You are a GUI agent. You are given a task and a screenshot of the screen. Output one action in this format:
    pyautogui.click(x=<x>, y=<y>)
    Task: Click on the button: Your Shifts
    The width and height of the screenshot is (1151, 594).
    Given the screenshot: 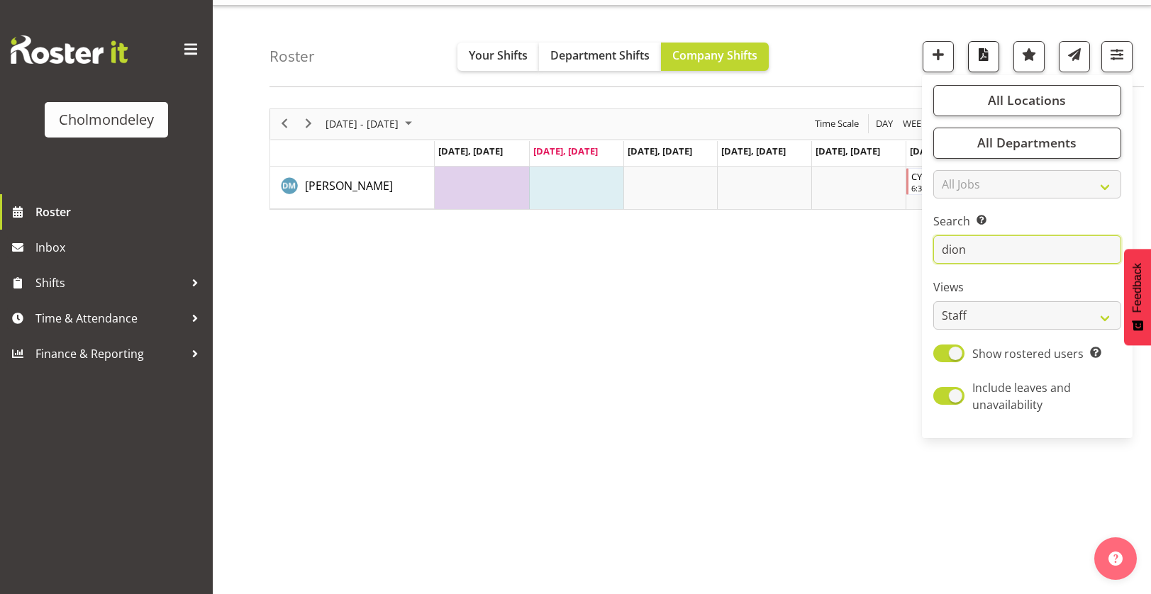 What is the action you would take?
    pyautogui.click(x=498, y=57)
    